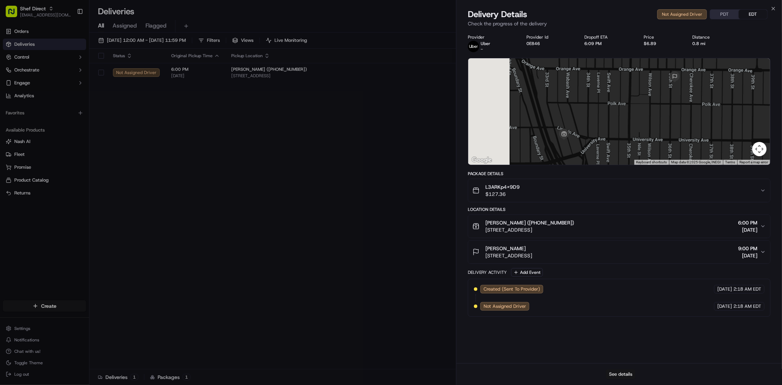  I want to click on div: Location Details, so click(619, 210).